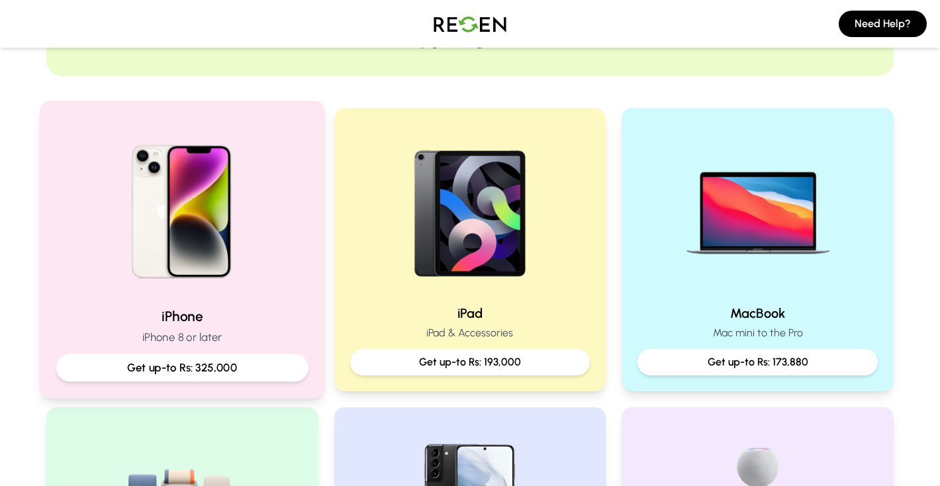 Image resolution: width=940 pixels, height=486 pixels. Describe the element at coordinates (470, 24) in the screenshot. I see `img: Logo` at that location.